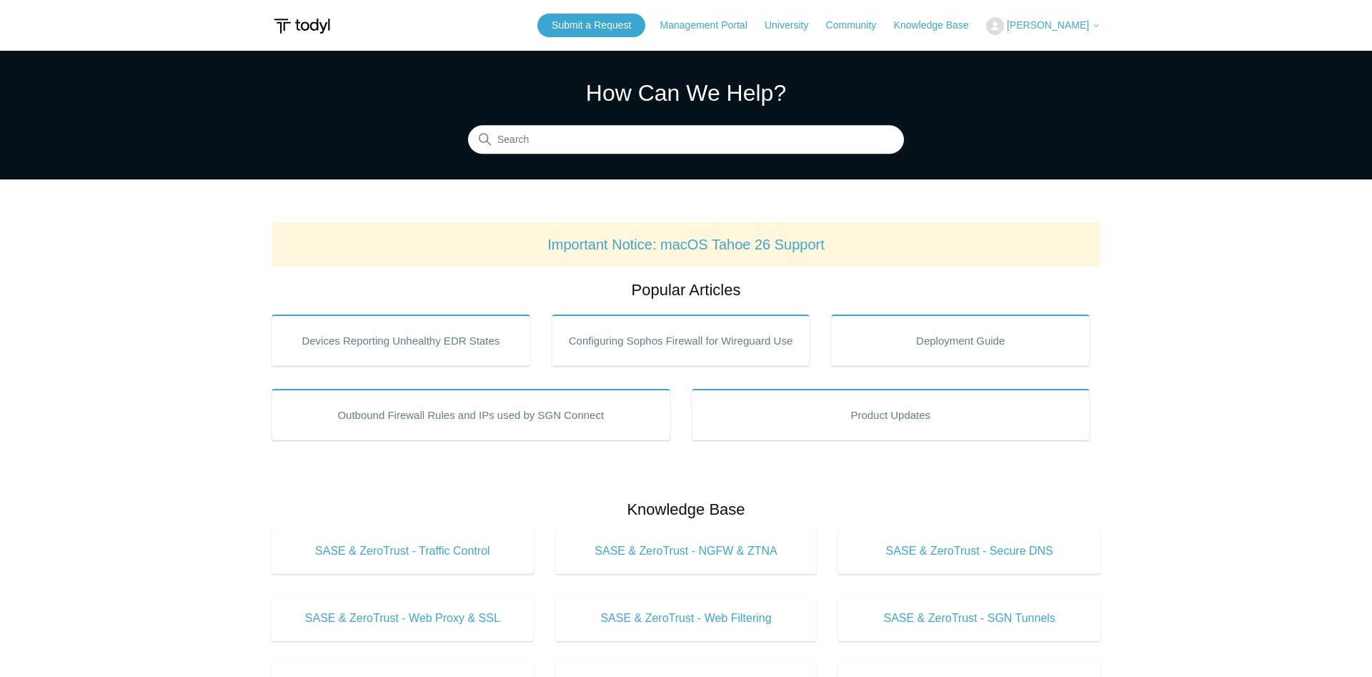 Image resolution: width=1372 pixels, height=677 pixels. What do you see at coordinates (401, 340) in the screenshot?
I see `a: Devices Reporting Unhealthy EDR States` at bounding box center [401, 340].